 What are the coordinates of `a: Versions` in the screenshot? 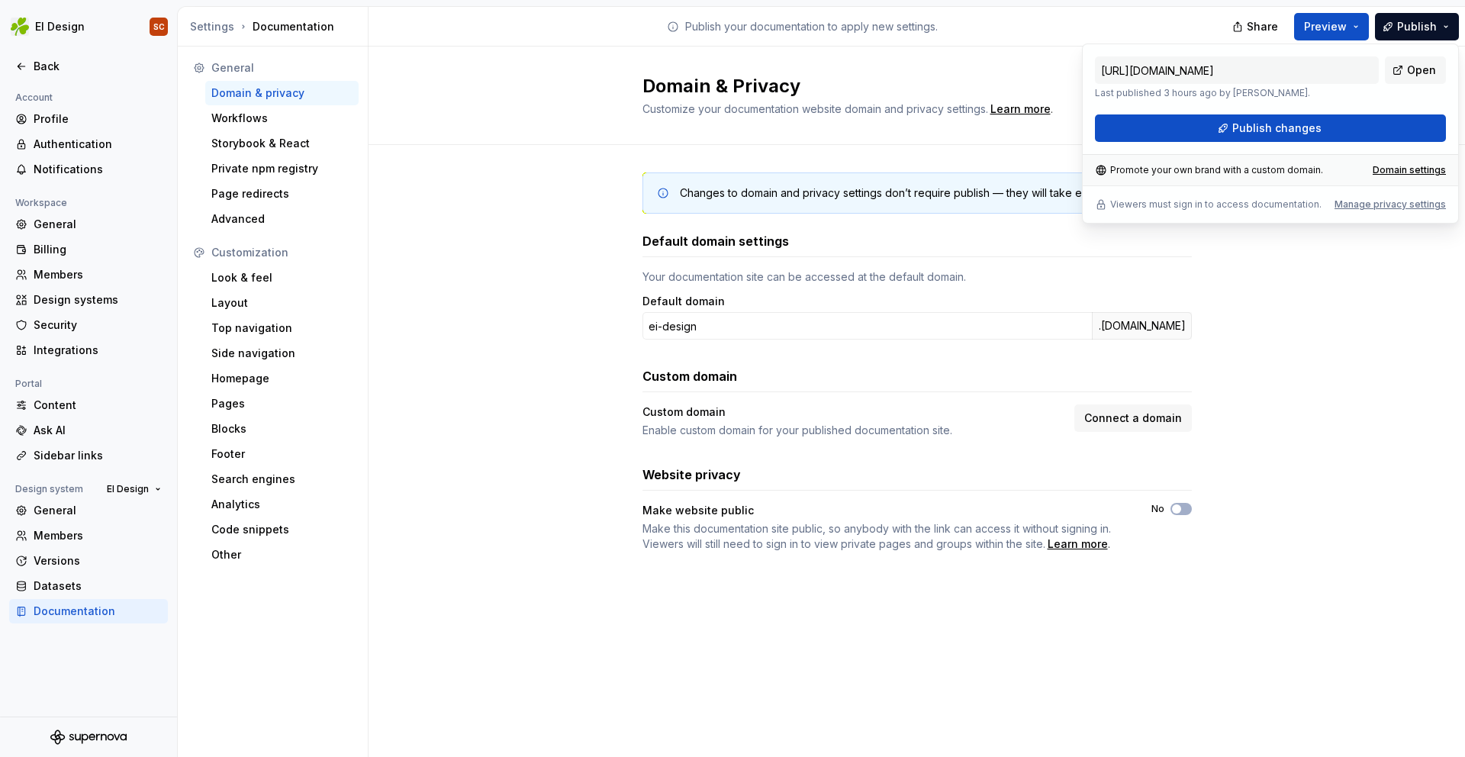 It's located at (89, 561).